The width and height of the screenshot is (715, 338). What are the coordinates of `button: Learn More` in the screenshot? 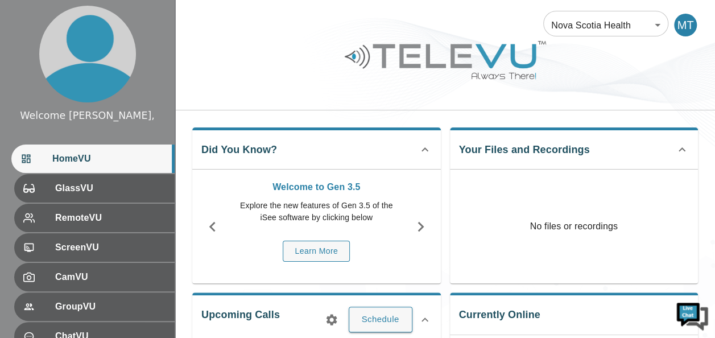 It's located at (316, 251).